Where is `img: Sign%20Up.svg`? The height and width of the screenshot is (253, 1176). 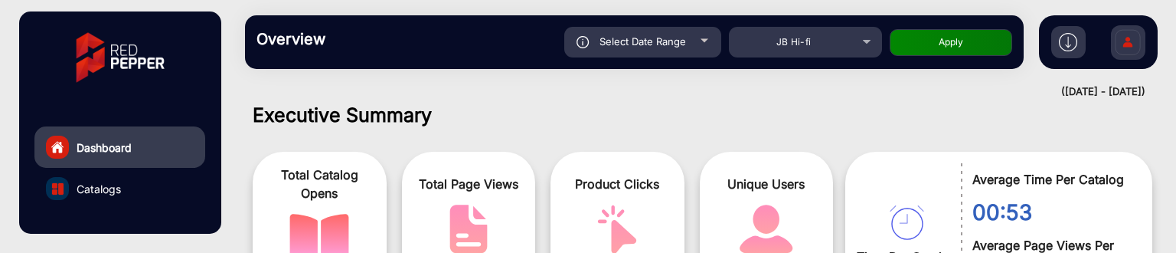
img: Sign%20Up.svg is located at coordinates (1128, 44).